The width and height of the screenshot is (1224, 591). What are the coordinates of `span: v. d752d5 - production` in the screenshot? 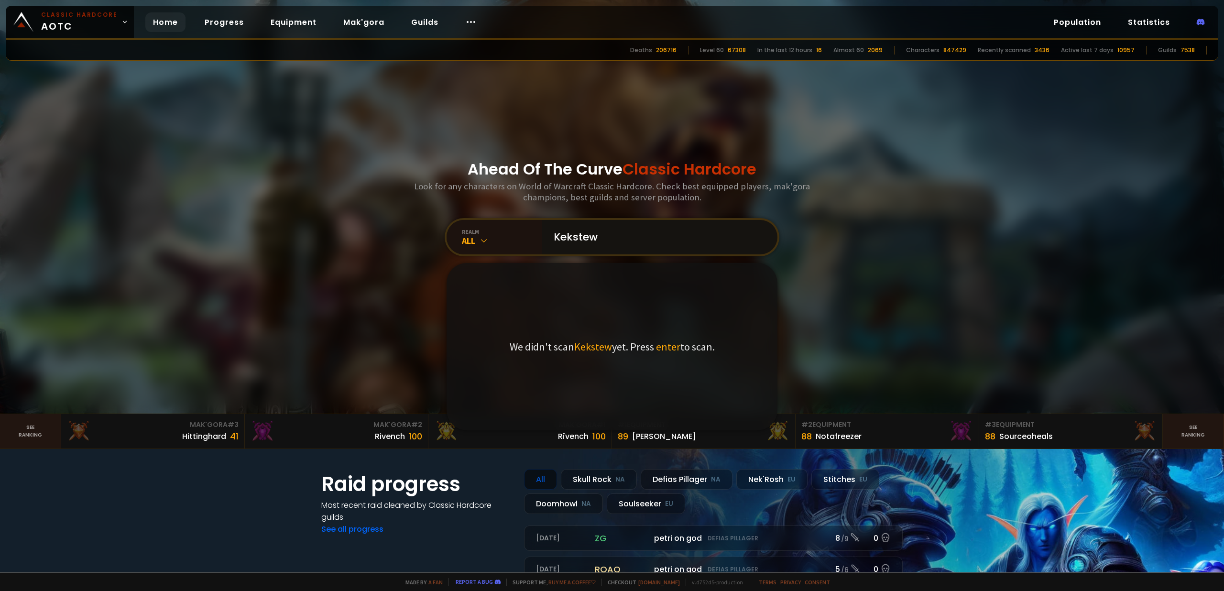 It's located at (714, 582).